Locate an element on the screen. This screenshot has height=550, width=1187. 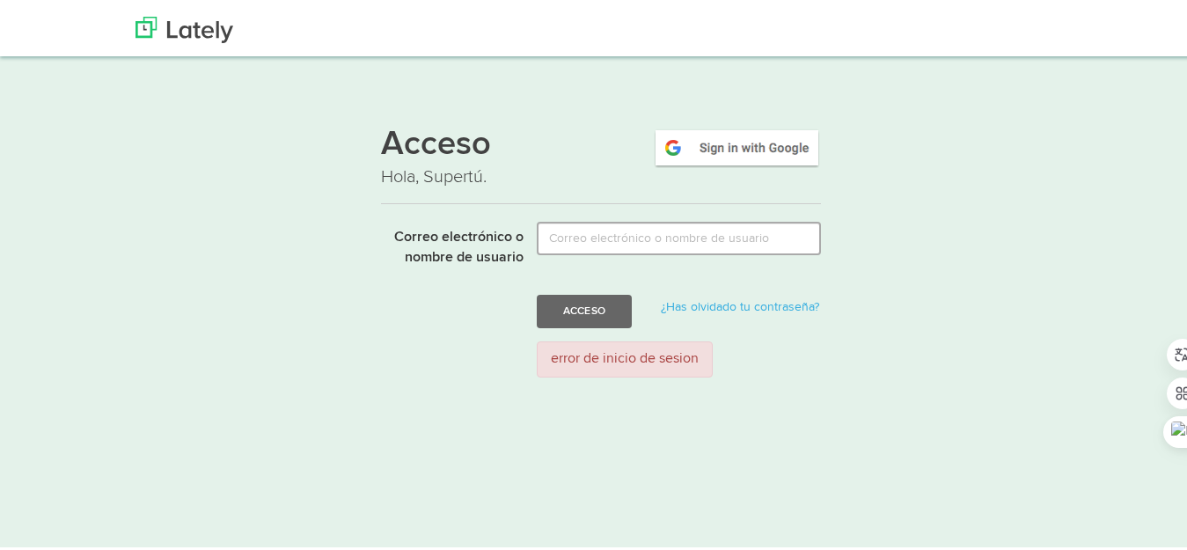
font: Hola, Supertú. is located at coordinates (434, 173).